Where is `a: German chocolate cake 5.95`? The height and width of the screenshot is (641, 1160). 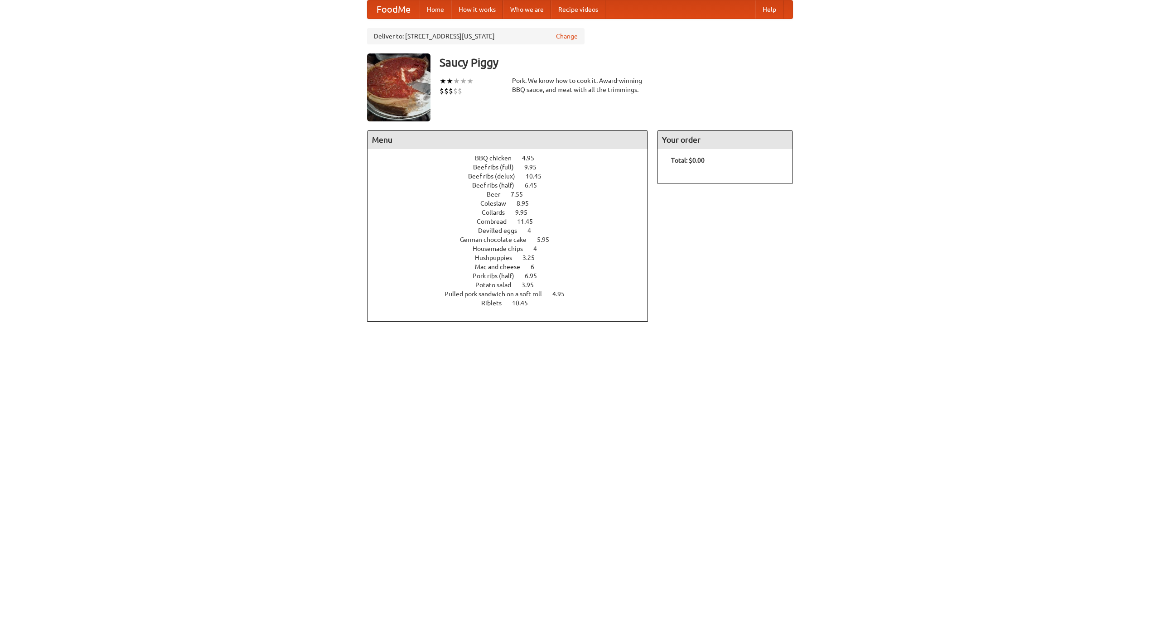 a: German chocolate cake 5.95 is located at coordinates (513, 240).